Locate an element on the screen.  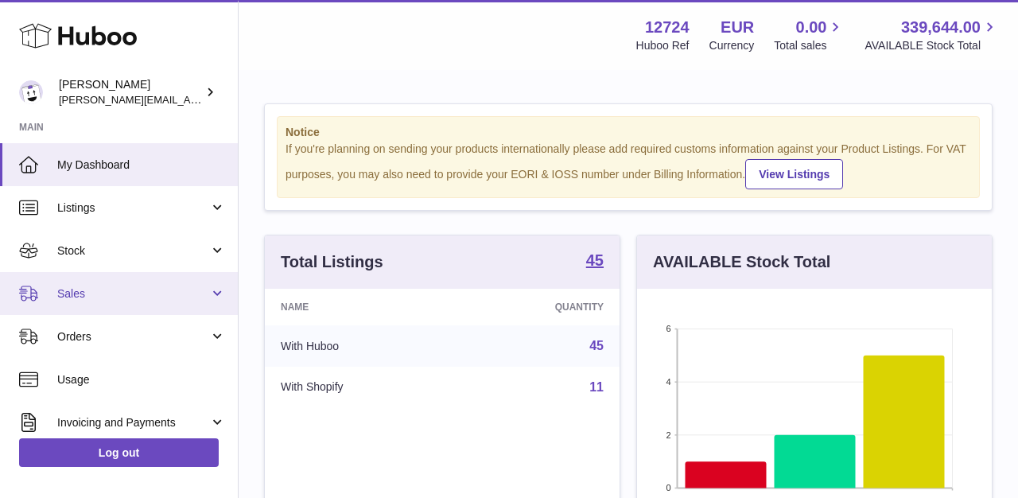
span: Listings is located at coordinates (133, 208).